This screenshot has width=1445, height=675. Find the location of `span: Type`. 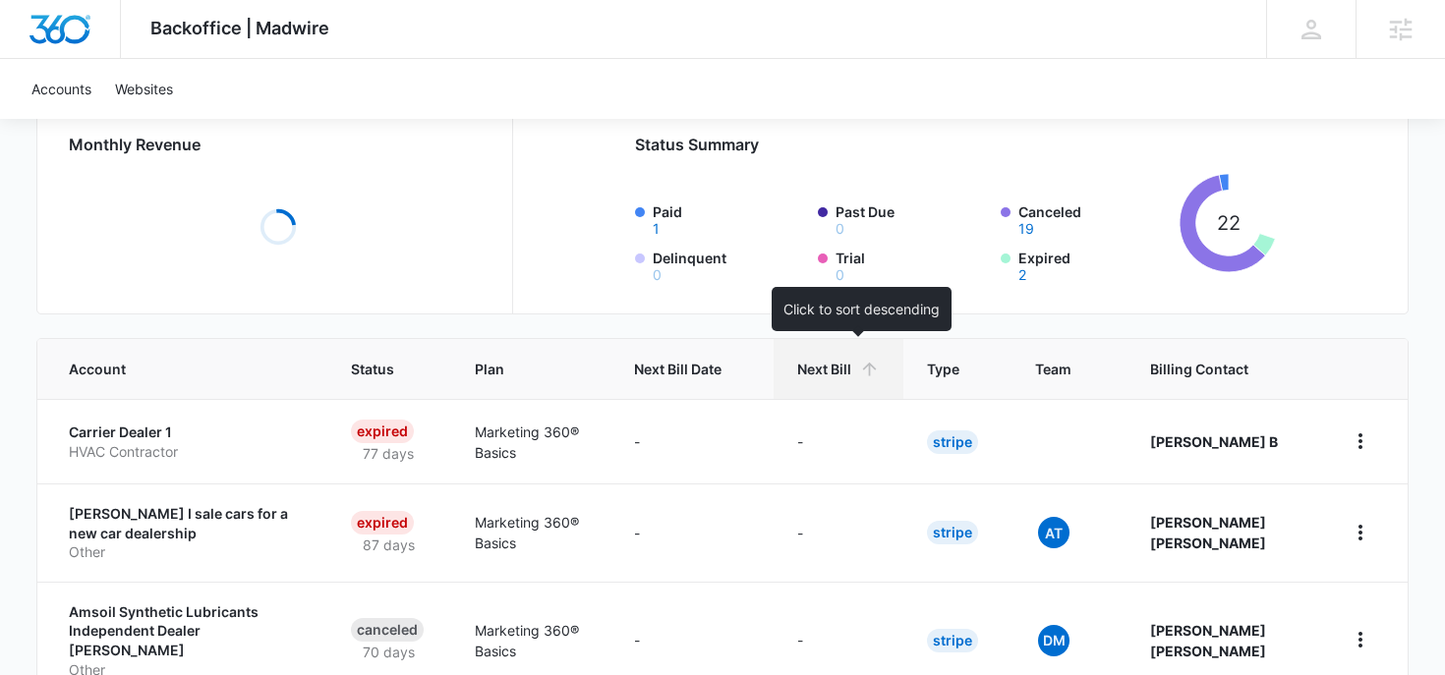

span: Type is located at coordinates (943, 369).